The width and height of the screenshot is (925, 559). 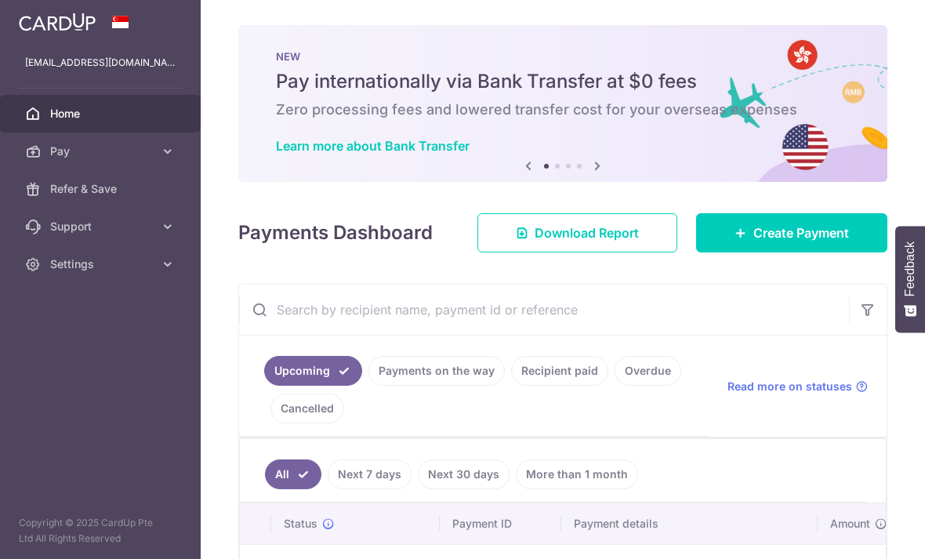 What do you see at coordinates (57, 22) in the screenshot?
I see `img: CardUp` at bounding box center [57, 22].